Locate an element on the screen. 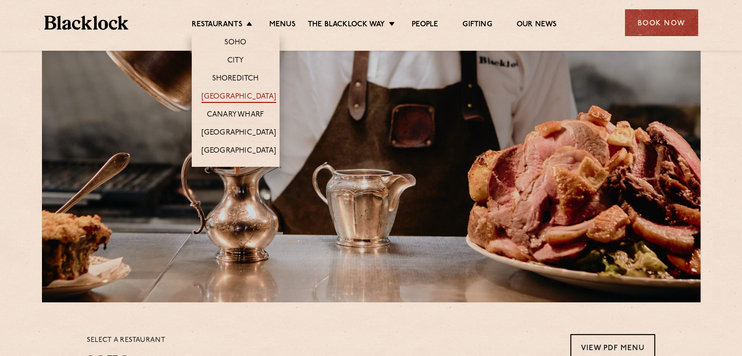 The height and width of the screenshot is (356, 742). img: BL_Textured_Logo-footer-cropped.svg is located at coordinates (86, 22).